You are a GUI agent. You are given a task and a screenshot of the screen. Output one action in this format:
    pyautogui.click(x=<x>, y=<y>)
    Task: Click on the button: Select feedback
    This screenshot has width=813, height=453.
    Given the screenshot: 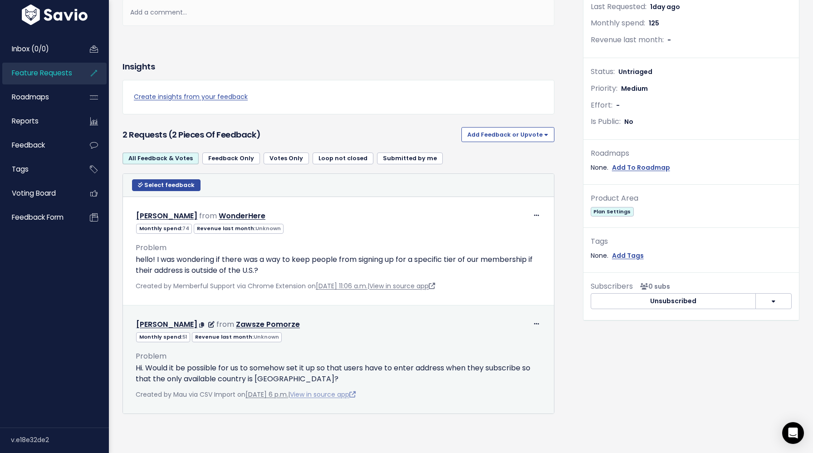 What is the action you would take?
    pyautogui.click(x=166, y=185)
    